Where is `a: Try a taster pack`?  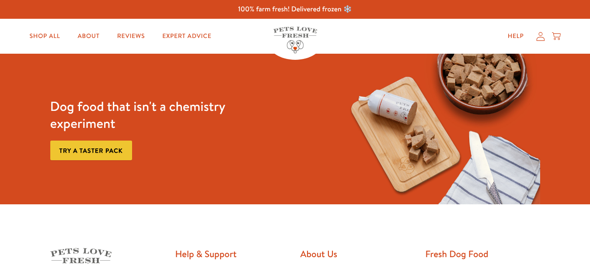 a: Try a taster pack is located at coordinates (91, 150).